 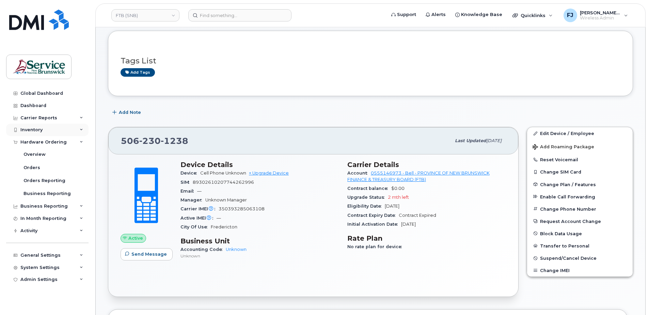 I want to click on button: Transfer to Personal, so click(x=580, y=246).